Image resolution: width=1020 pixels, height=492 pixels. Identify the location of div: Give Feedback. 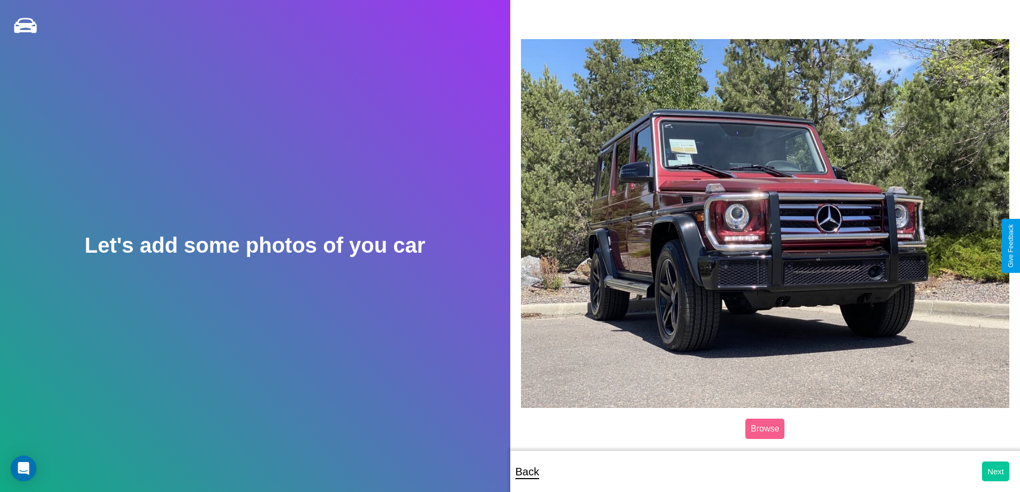
(1011, 246).